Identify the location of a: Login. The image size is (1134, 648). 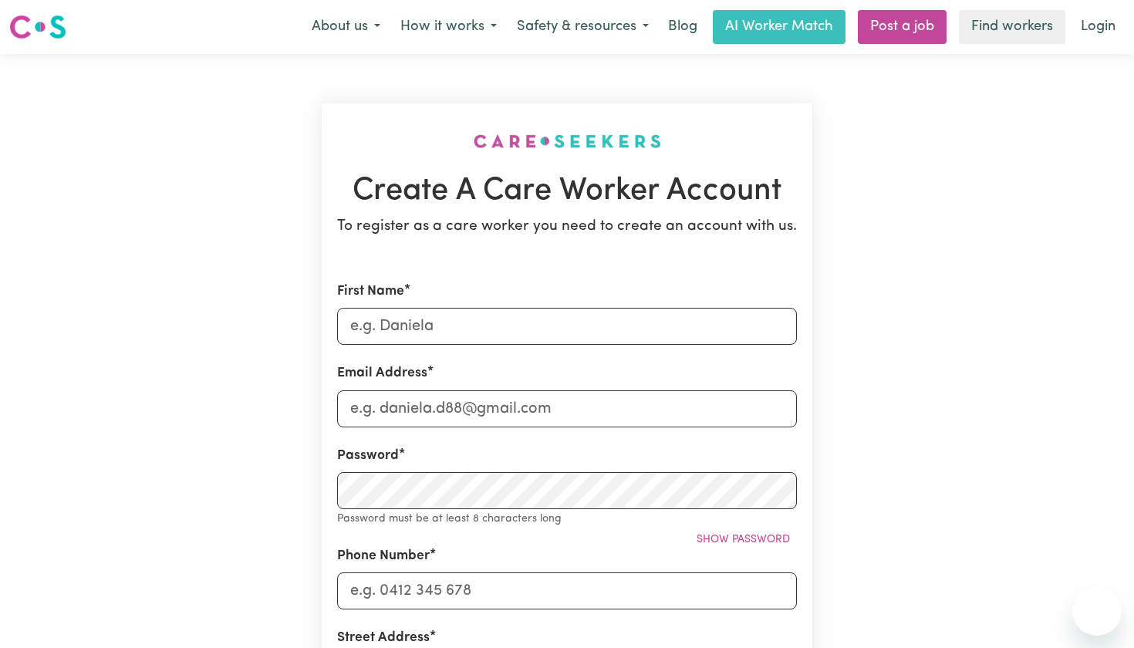
(1098, 27).